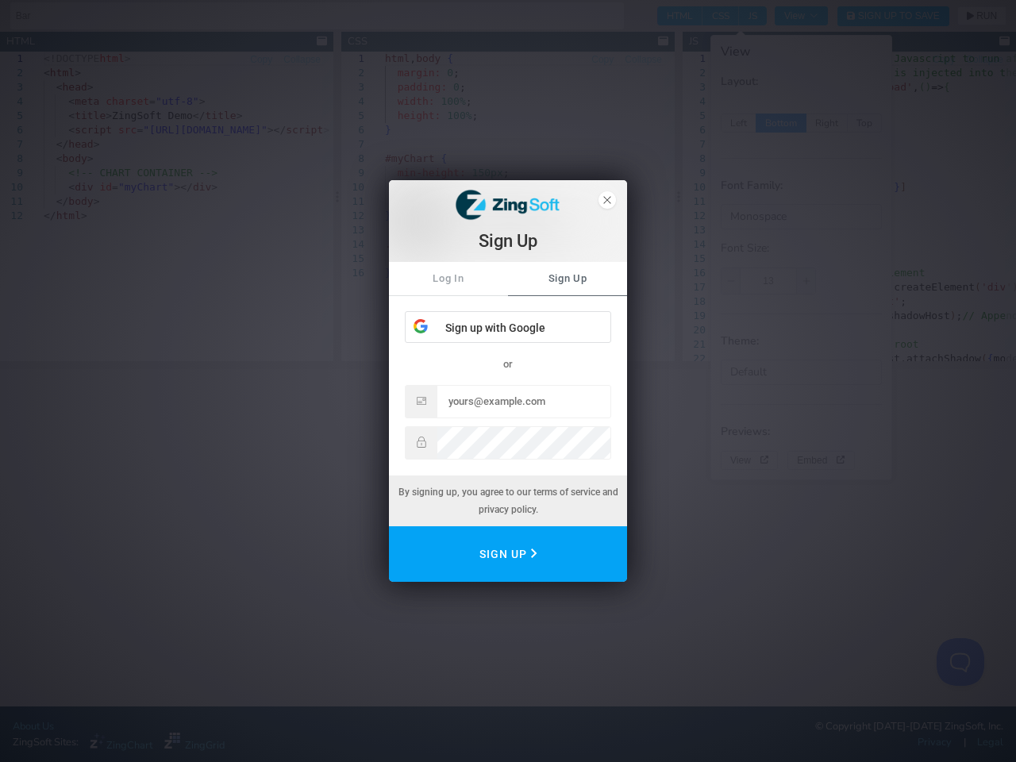 The image size is (1016, 762). What do you see at coordinates (508, 328) in the screenshot?
I see `div: Sign up with Google` at bounding box center [508, 328].